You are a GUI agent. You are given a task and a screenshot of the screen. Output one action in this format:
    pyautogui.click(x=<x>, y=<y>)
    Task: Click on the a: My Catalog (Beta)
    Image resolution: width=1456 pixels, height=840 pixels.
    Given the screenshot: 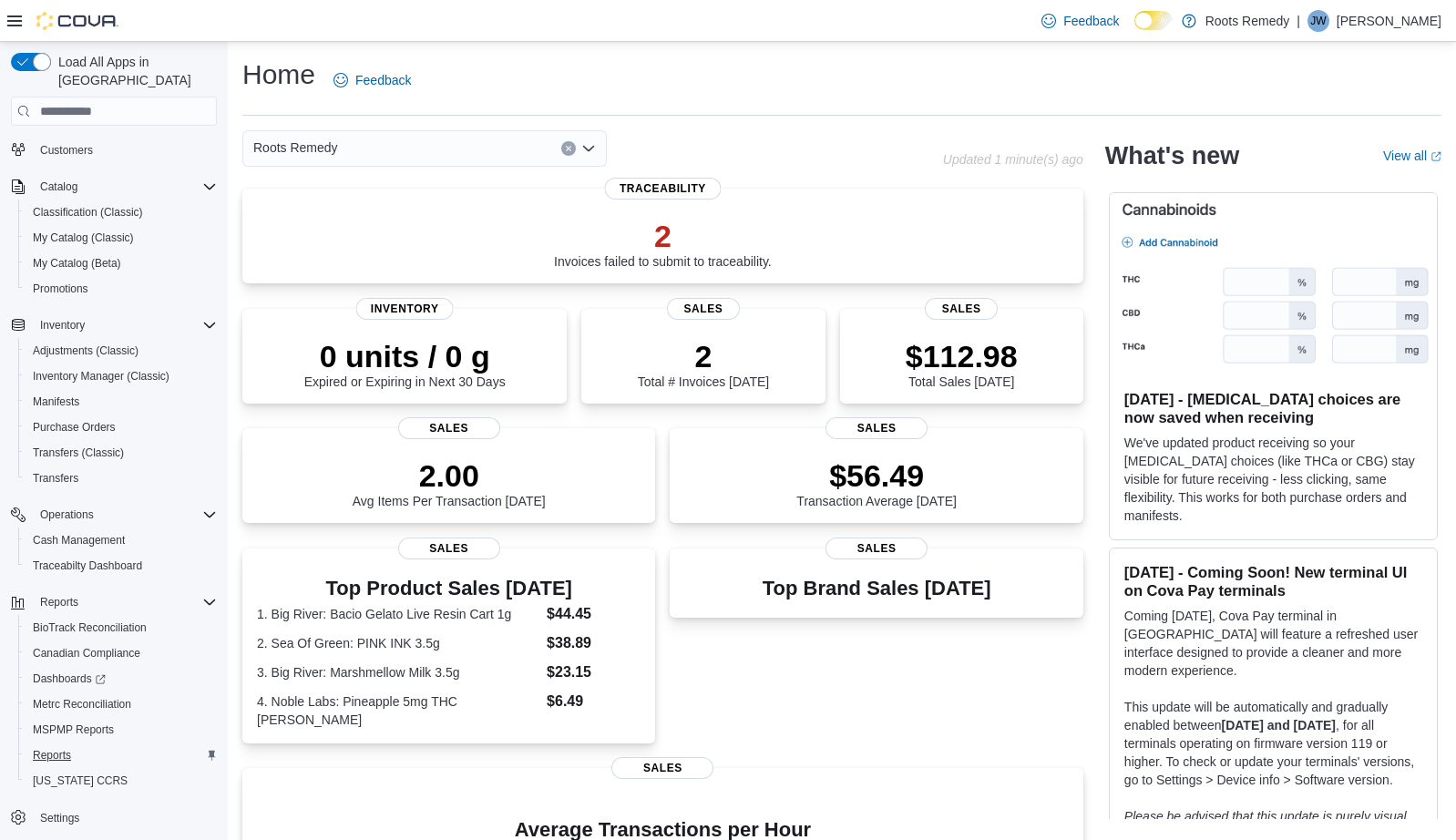 What is the action you would take?
    pyautogui.click(x=76, y=263)
    